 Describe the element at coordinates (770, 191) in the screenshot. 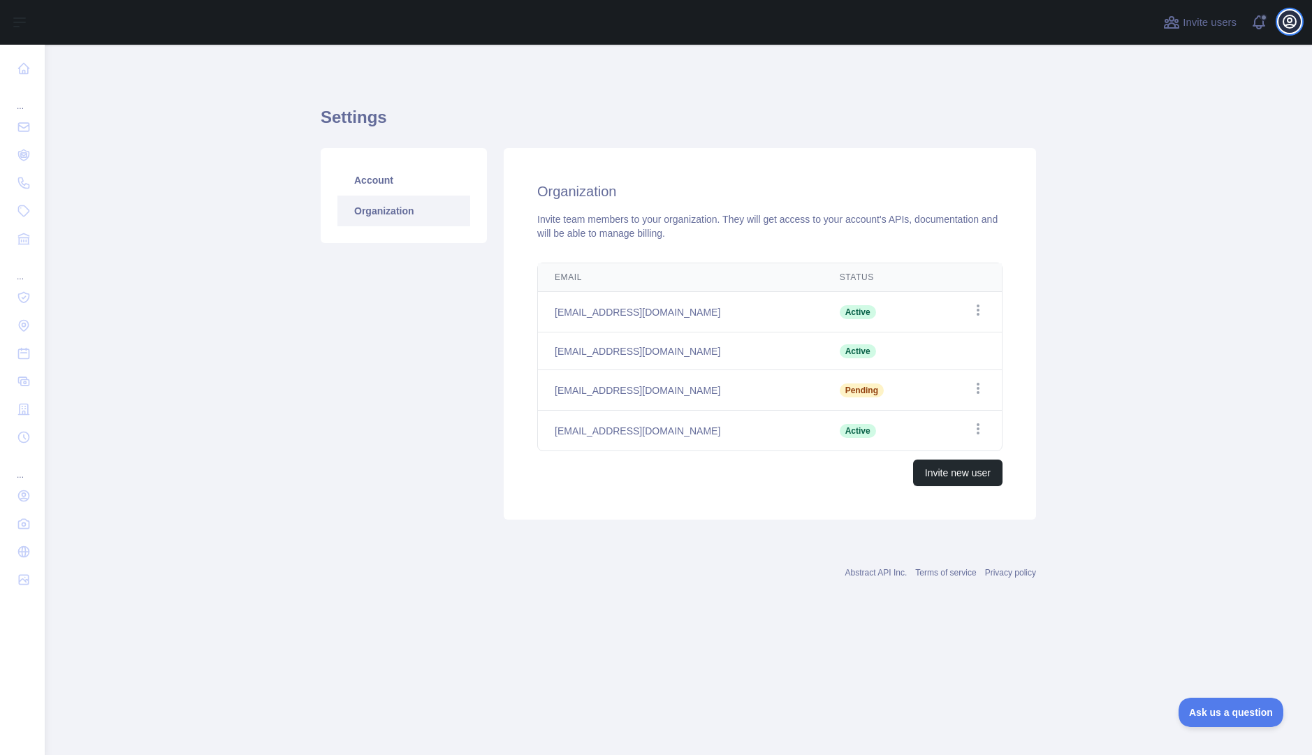

I see `h2: Organization` at that location.